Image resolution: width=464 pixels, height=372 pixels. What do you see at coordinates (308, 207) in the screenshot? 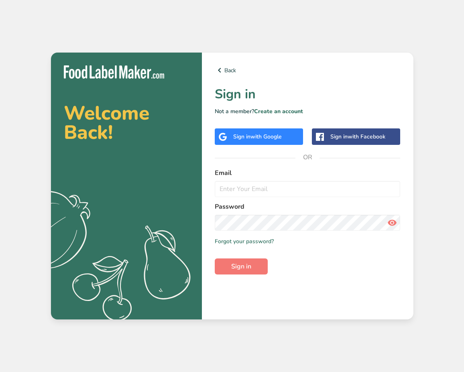
I see `label: Password` at bounding box center [308, 207].